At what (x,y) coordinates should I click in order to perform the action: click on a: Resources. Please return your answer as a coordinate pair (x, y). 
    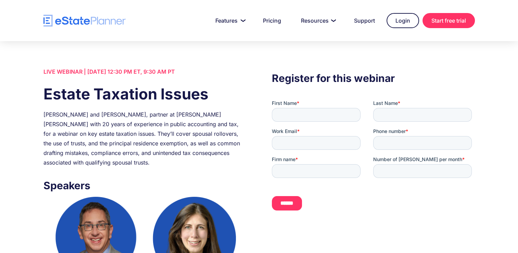
    Looking at the image, I should click on (317, 21).